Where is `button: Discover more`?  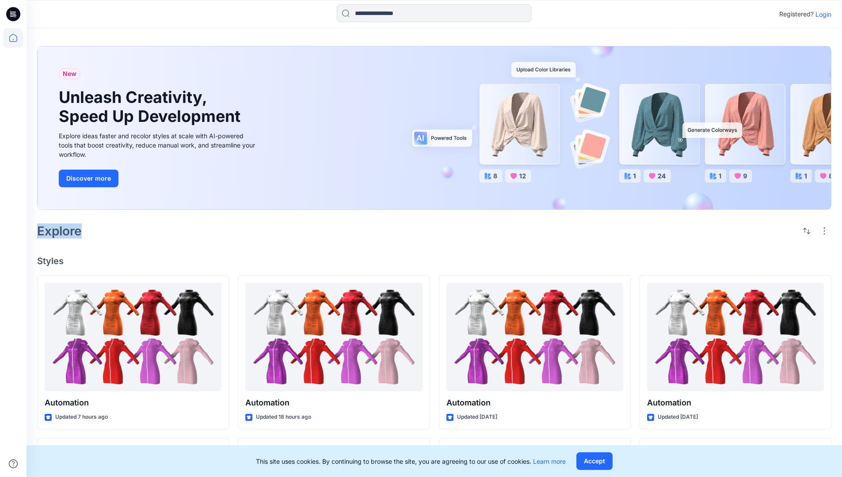 button: Discover more is located at coordinates (88, 179).